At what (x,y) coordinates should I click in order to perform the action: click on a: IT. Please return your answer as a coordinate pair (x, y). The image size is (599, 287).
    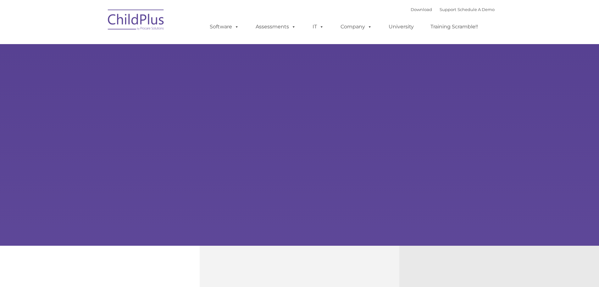
    Looking at the image, I should click on (318, 27).